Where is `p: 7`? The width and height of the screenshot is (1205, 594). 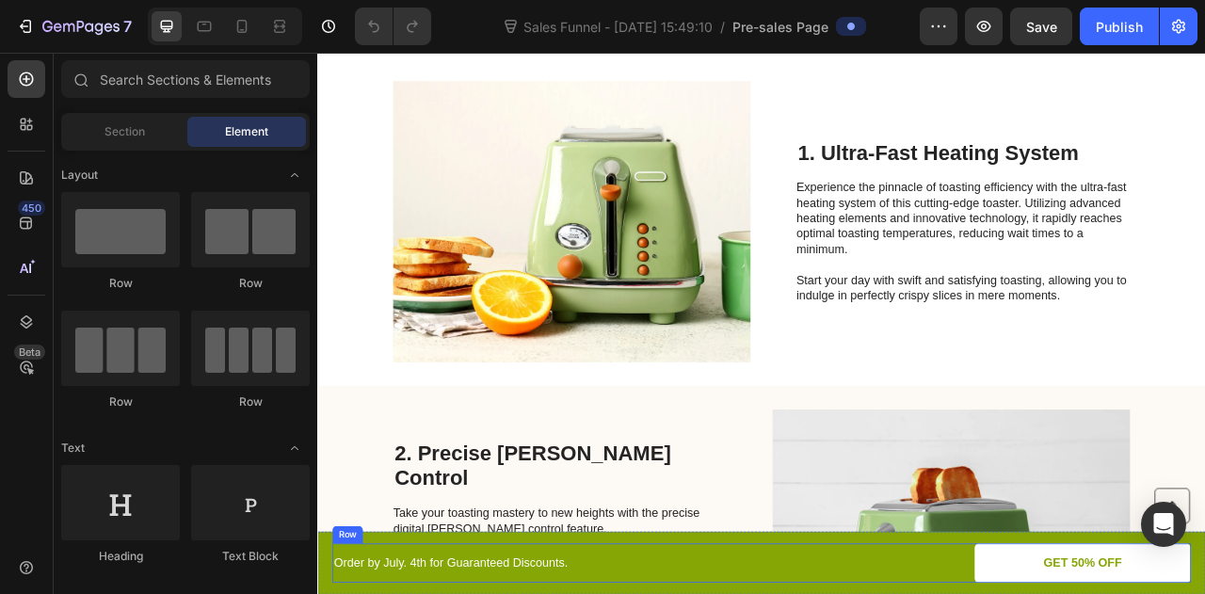
p: 7 is located at coordinates (127, 26).